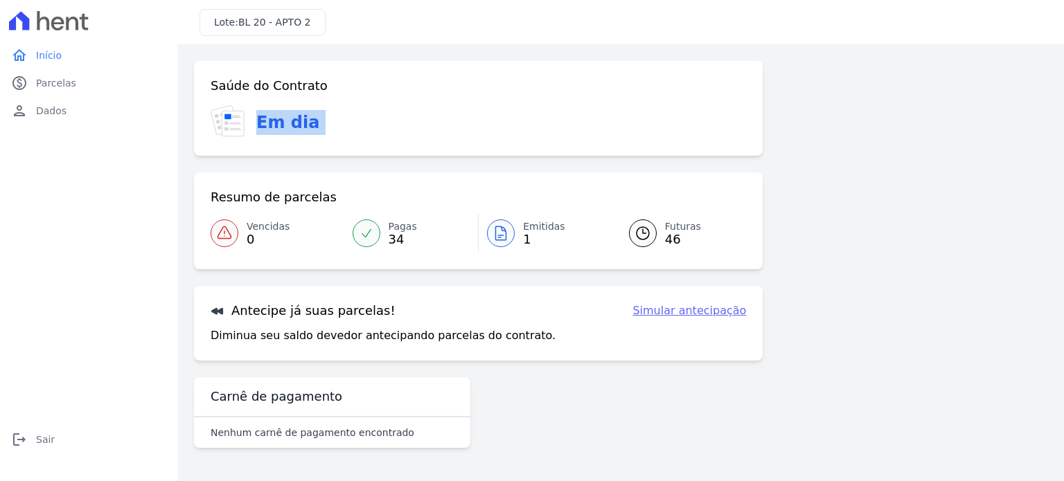 The width and height of the screenshot is (1064, 481). Describe the element at coordinates (269, 86) in the screenshot. I see `h3: Saúde do Contrato` at that location.